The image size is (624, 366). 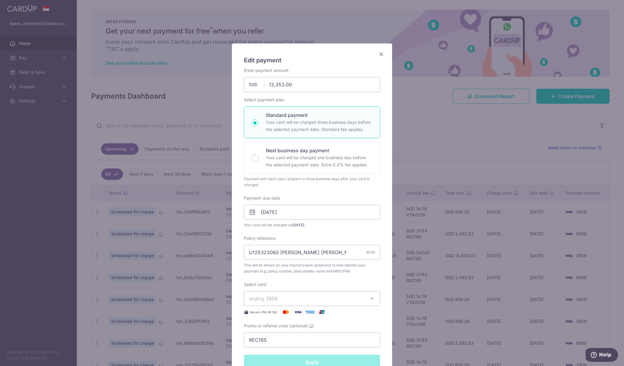 What do you see at coordinates (286, 312) in the screenshot?
I see `img: Mastercard` at bounding box center [286, 312].